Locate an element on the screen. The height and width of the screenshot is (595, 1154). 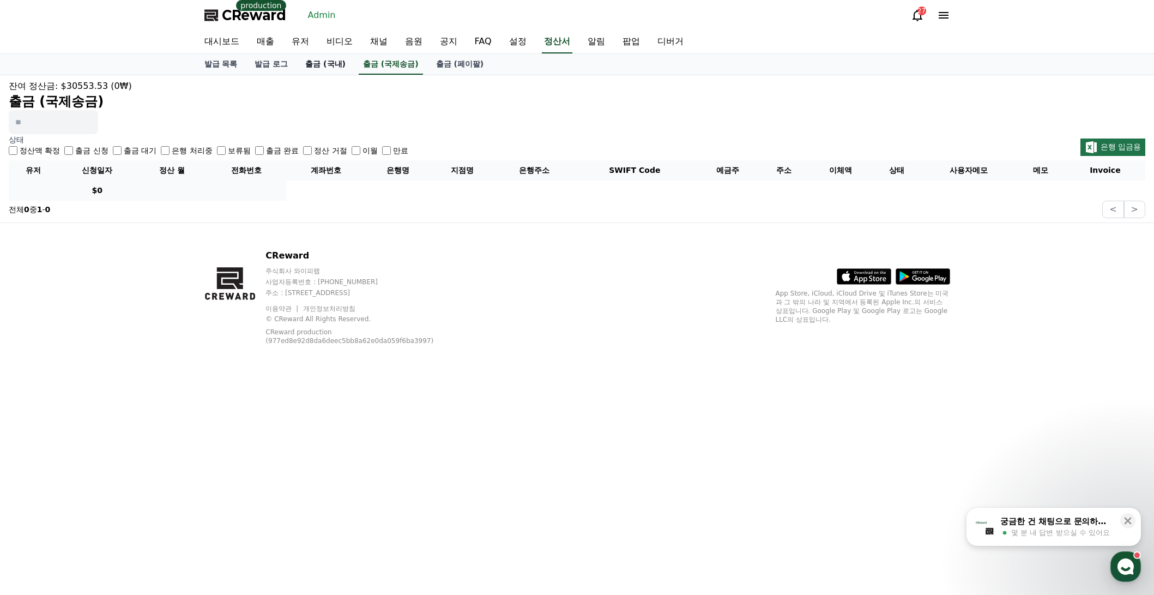
th: 메모 is located at coordinates (1041, 170).